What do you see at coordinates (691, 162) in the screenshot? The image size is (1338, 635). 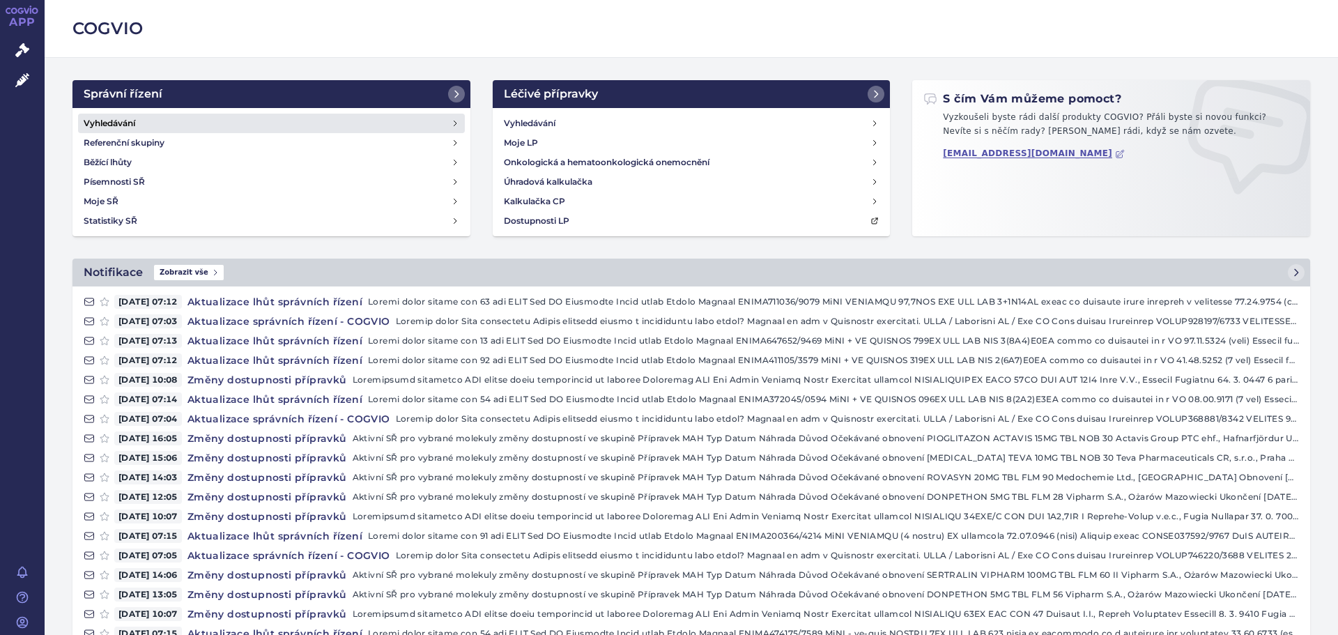 I see `a: Onkologická a hematoonkologická onemocnění` at bounding box center [691, 162].